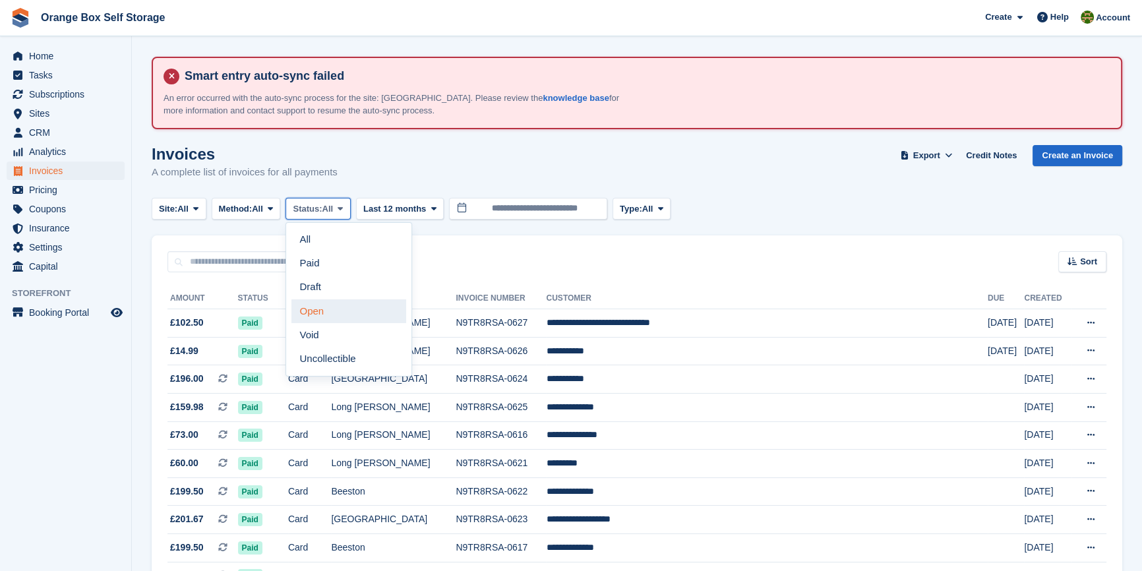  Describe the element at coordinates (501, 435) in the screenshot. I see `td: N9TR8RSA-0616` at that location.